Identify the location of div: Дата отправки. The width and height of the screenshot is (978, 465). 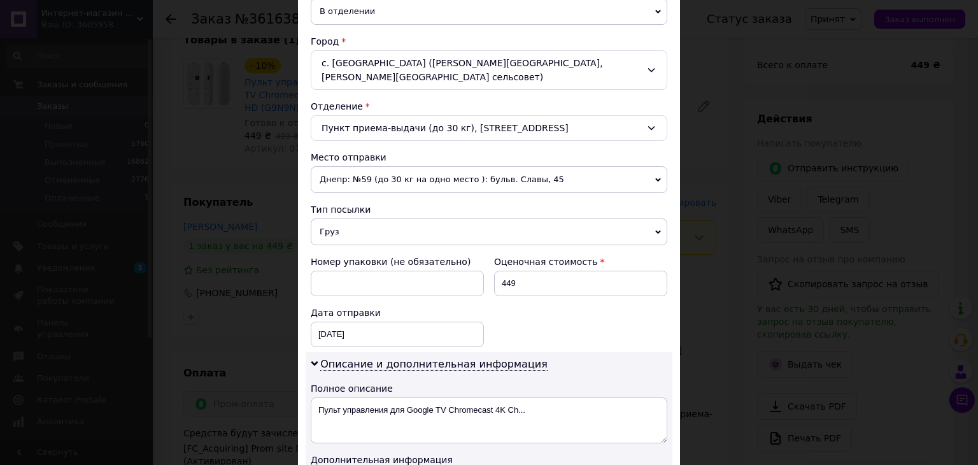
(397, 313).